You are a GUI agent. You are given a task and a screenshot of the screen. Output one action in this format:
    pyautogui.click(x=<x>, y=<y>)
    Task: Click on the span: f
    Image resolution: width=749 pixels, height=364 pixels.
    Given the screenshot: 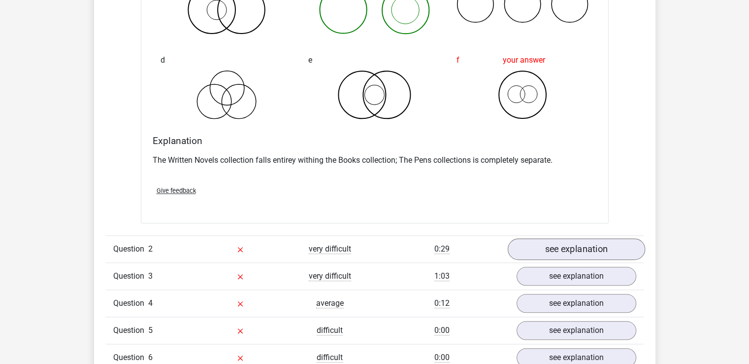 What is the action you would take?
    pyautogui.click(x=458, y=60)
    